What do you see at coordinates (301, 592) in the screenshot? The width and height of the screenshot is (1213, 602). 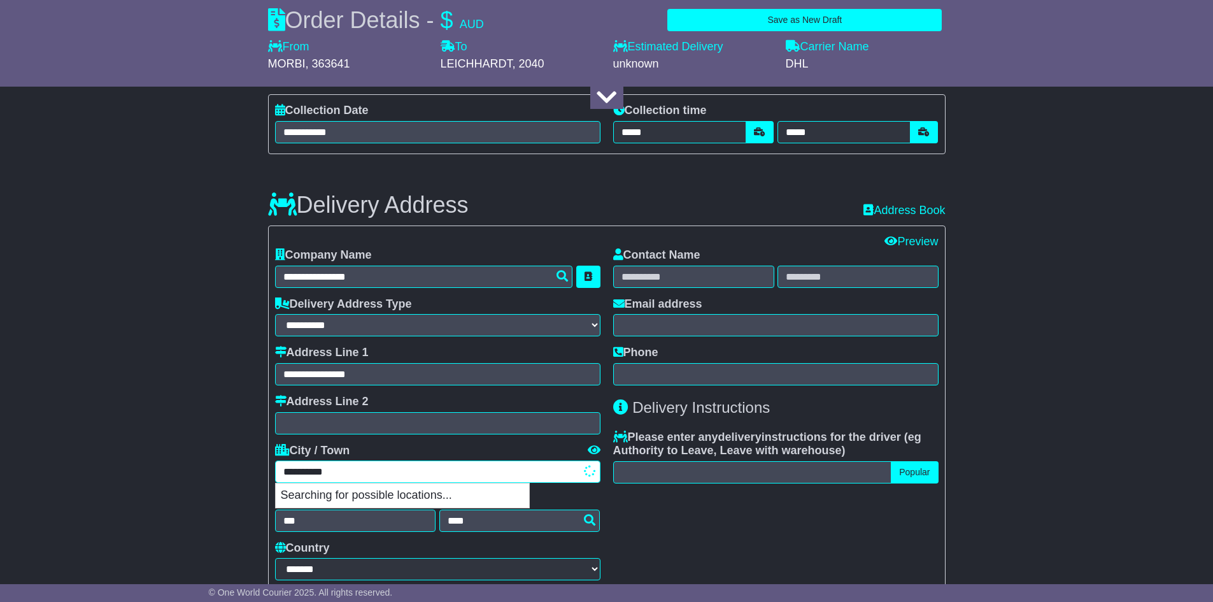 I see `span: © One World Courier 2025. All rights reserved.` at bounding box center [301, 592].